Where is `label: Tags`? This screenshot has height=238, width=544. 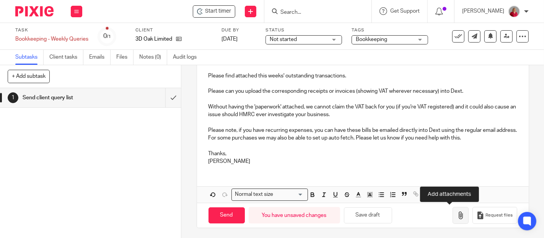 label: Tags is located at coordinates (390, 30).